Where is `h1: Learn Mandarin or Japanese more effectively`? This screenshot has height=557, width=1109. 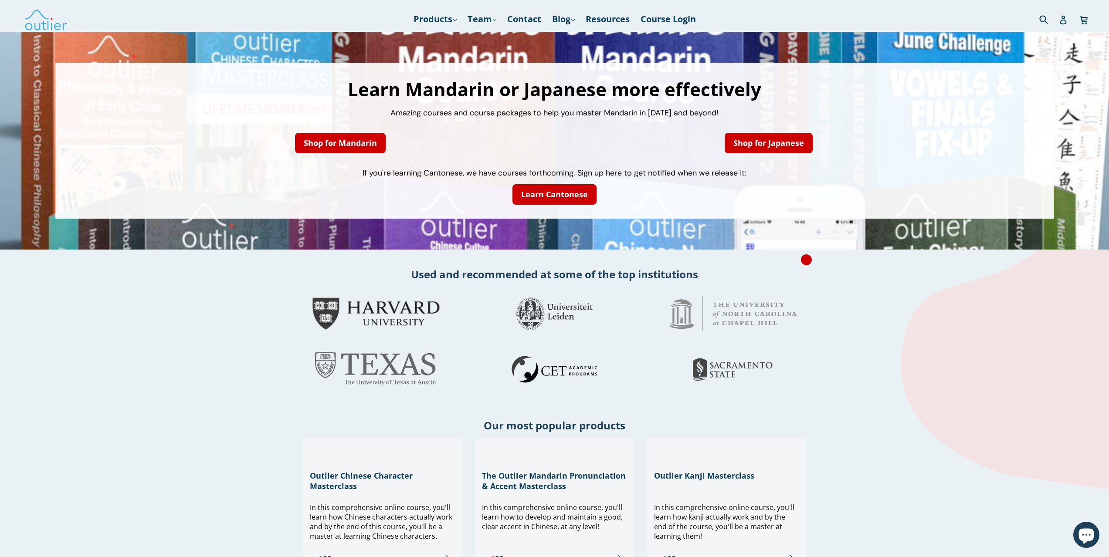
h1: Learn Mandarin or Japanese more effectively is located at coordinates (554, 89).